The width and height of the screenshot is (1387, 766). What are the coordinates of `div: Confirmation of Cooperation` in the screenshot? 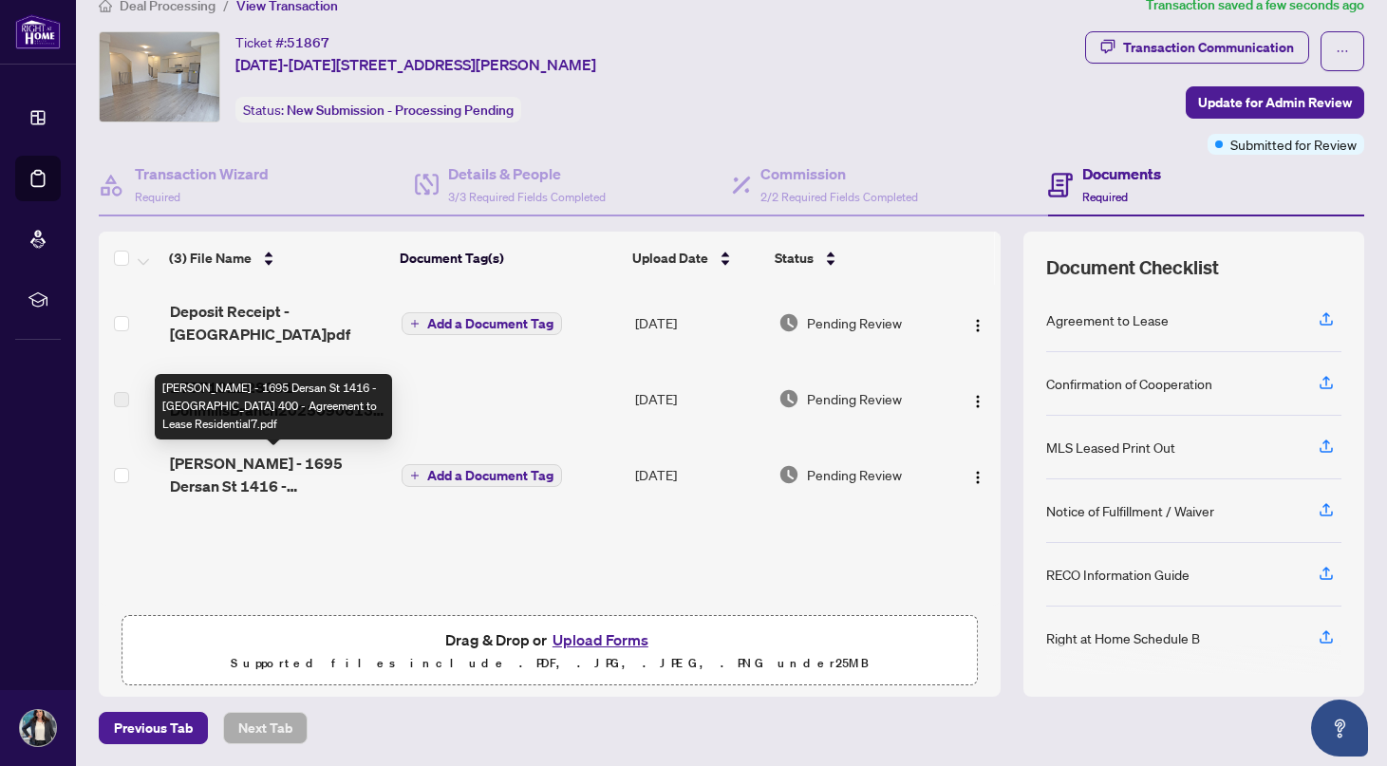 It's located at (1129, 384).